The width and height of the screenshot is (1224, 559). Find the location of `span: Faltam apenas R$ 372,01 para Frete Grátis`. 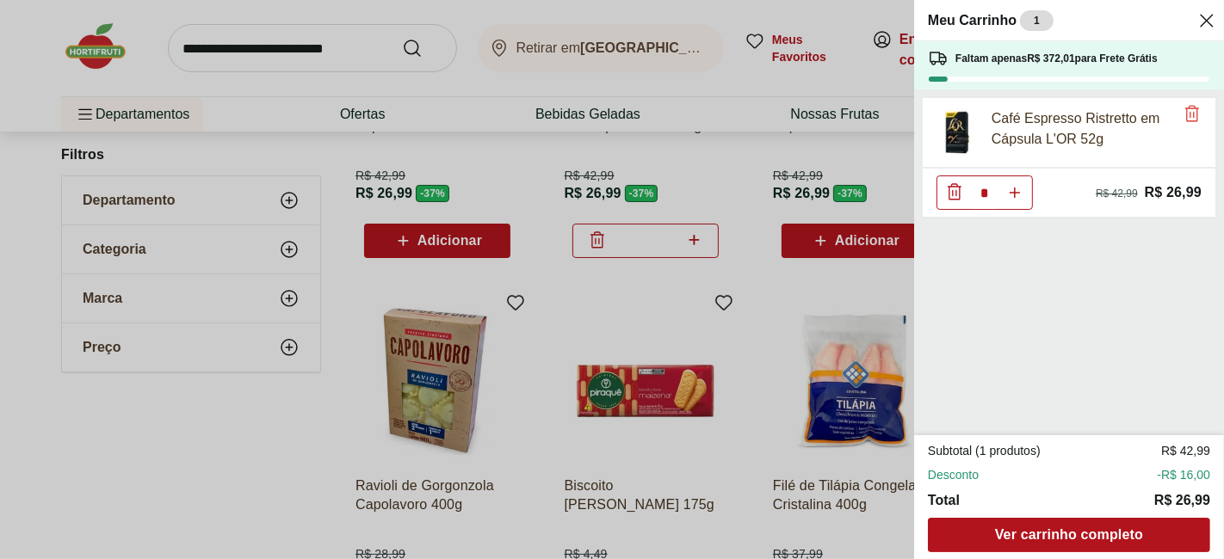

span: Faltam apenas R$ 372,01 para Frete Grátis is located at coordinates (1056, 59).